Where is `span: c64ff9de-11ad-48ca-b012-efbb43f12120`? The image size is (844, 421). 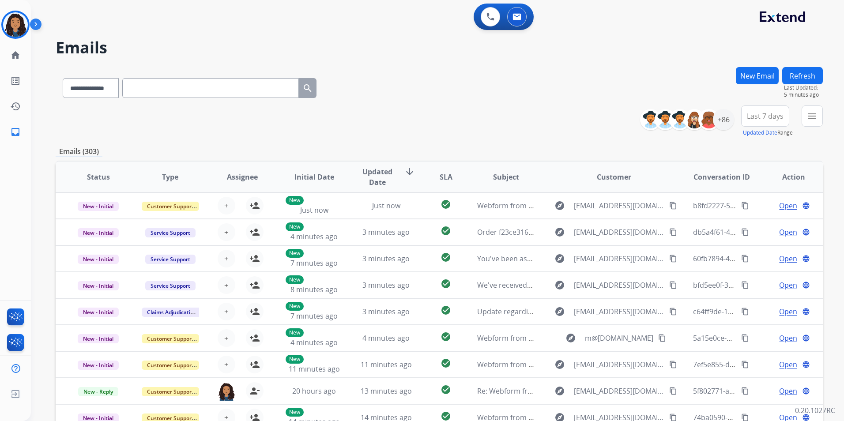 span: c64ff9de-11ad-48ca-b012-efbb43f12120 is located at coordinates (759, 312).